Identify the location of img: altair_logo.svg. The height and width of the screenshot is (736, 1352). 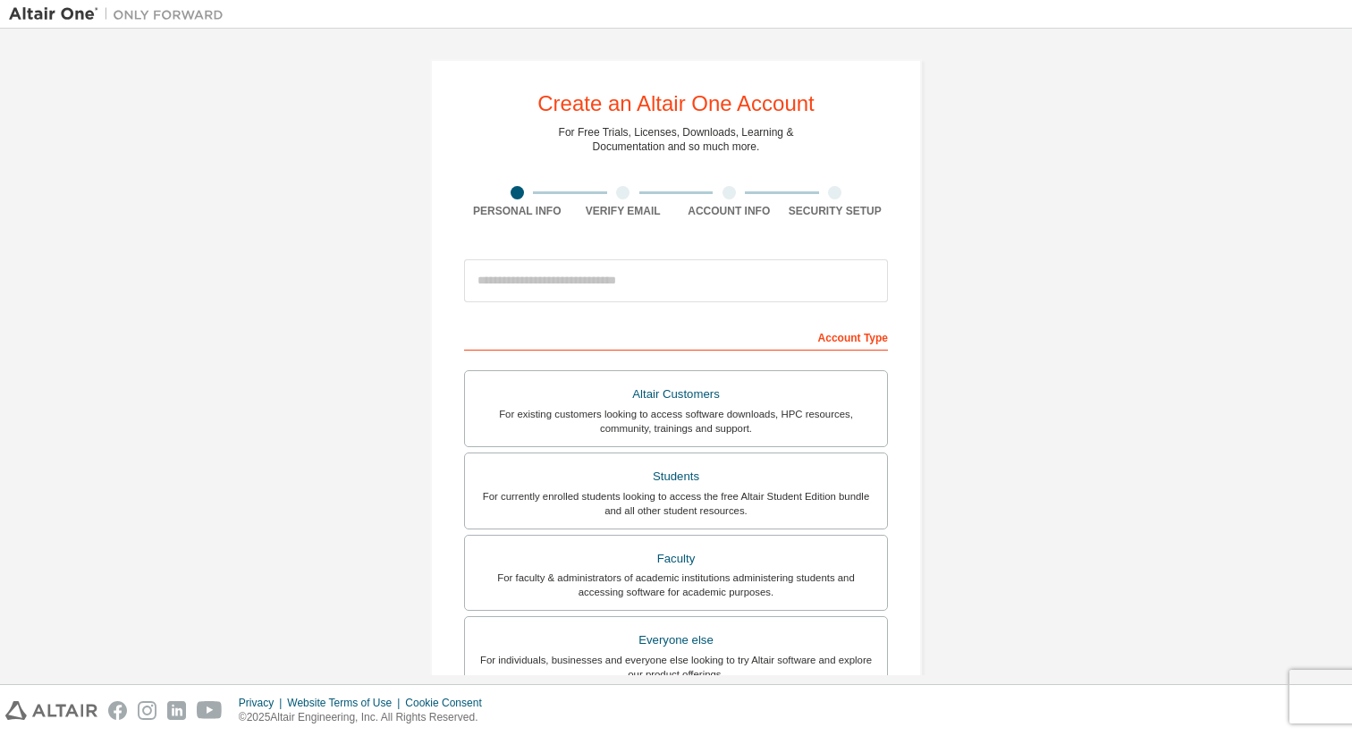
(51, 710).